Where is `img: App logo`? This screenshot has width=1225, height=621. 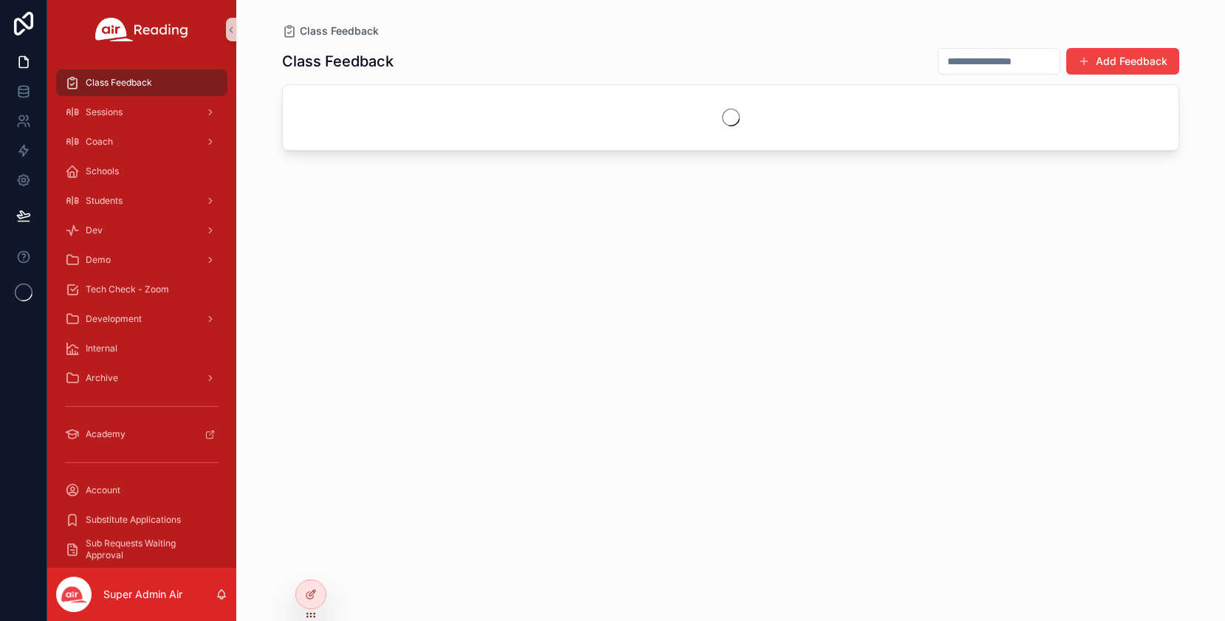 img: App logo is located at coordinates (142, 30).